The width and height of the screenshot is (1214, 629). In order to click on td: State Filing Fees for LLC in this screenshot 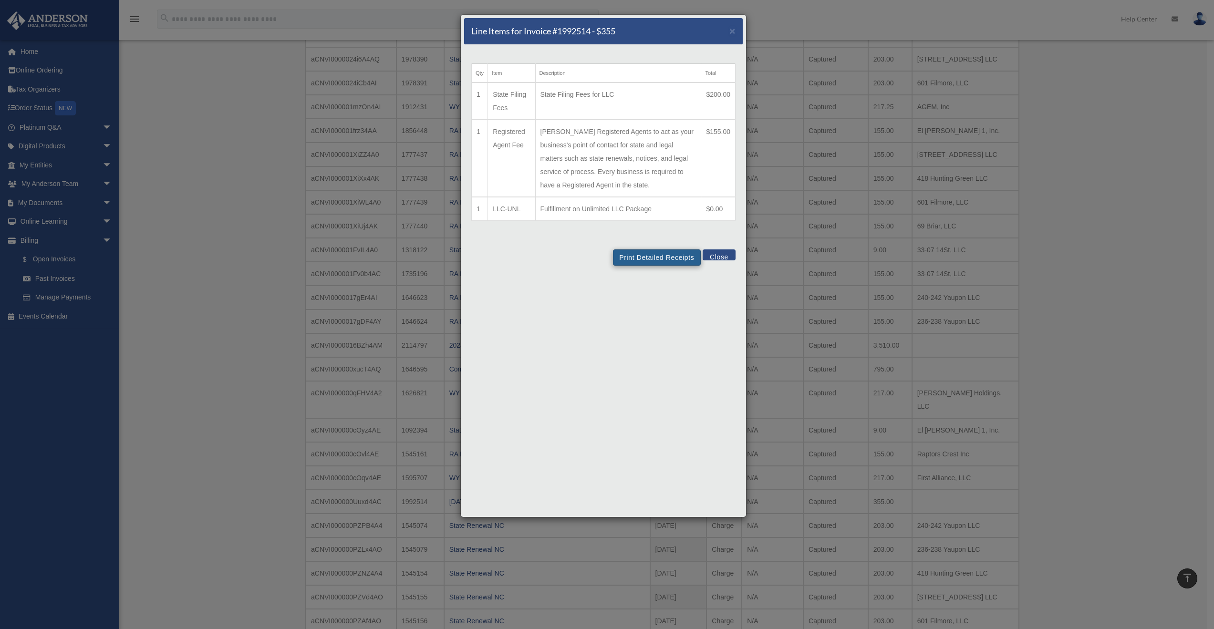, I will do `click(618, 101)`.